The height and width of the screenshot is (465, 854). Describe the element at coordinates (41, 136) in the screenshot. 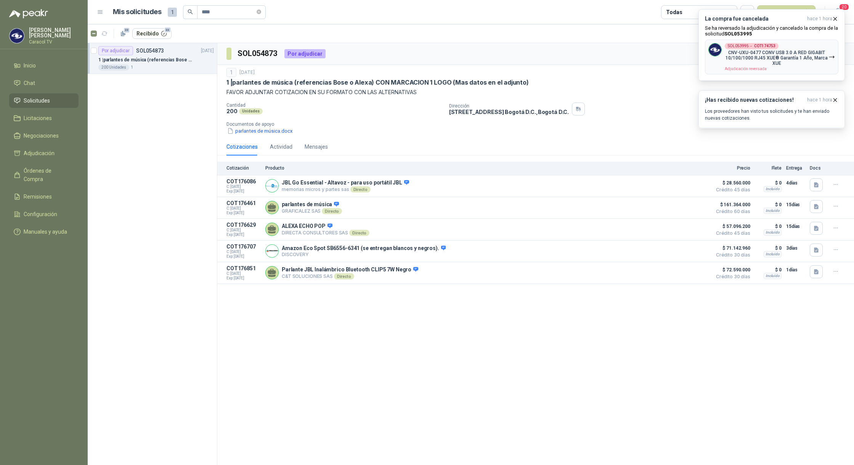

I see `span: Negociaciones` at that location.